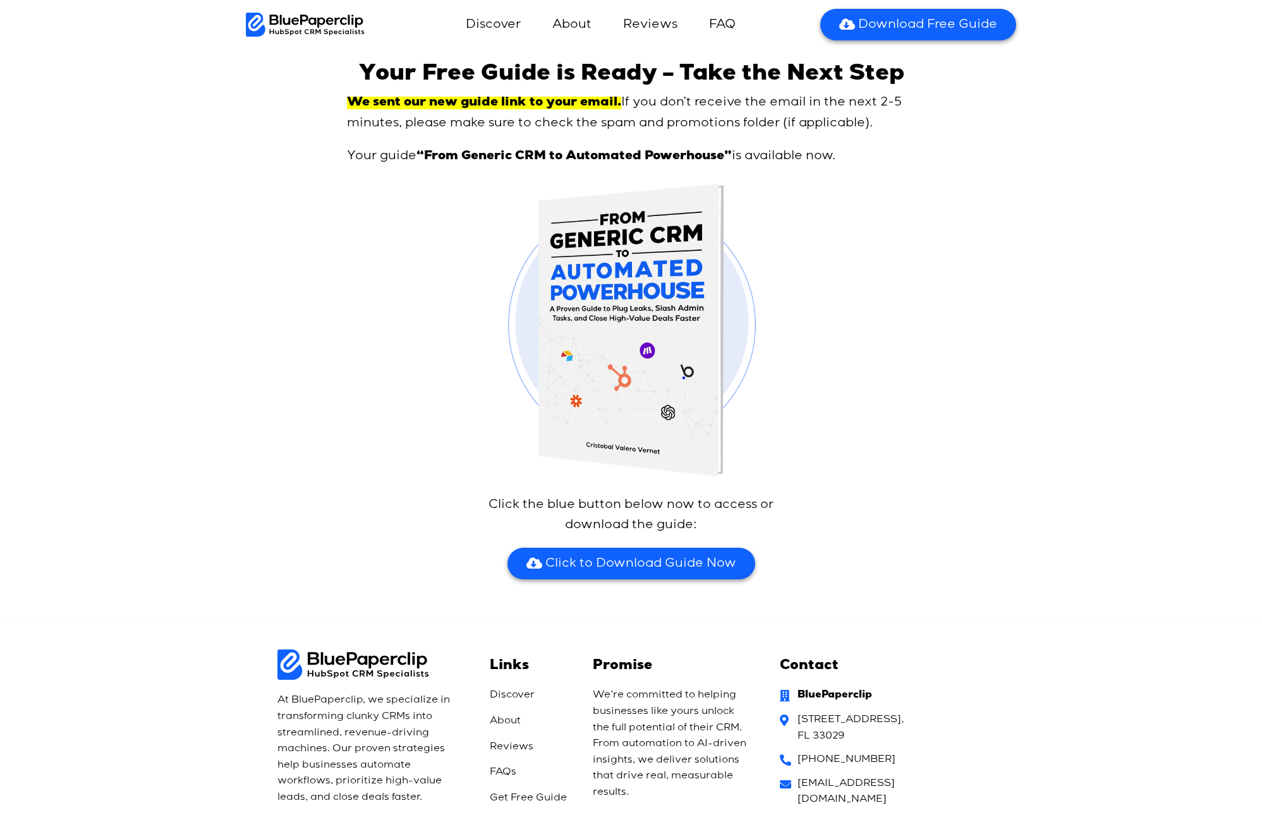 The width and height of the screenshot is (1262, 815). I want to click on a: Click to Download Guide Now, so click(631, 564).